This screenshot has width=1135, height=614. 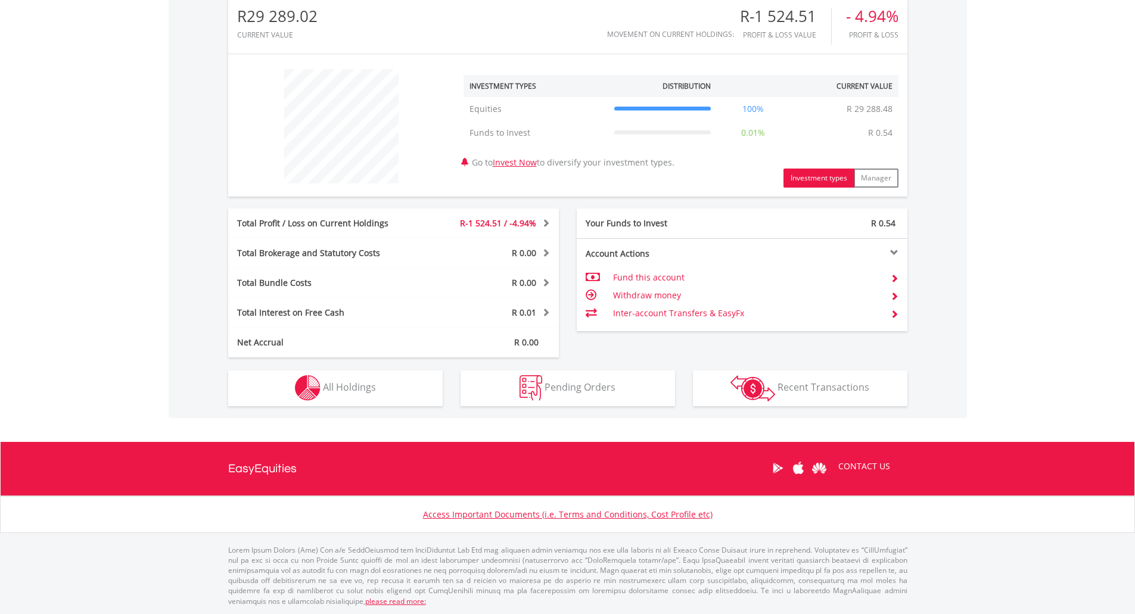 What do you see at coordinates (785, 35) in the screenshot?
I see `div: Profit & Loss Value` at bounding box center [785, 35].